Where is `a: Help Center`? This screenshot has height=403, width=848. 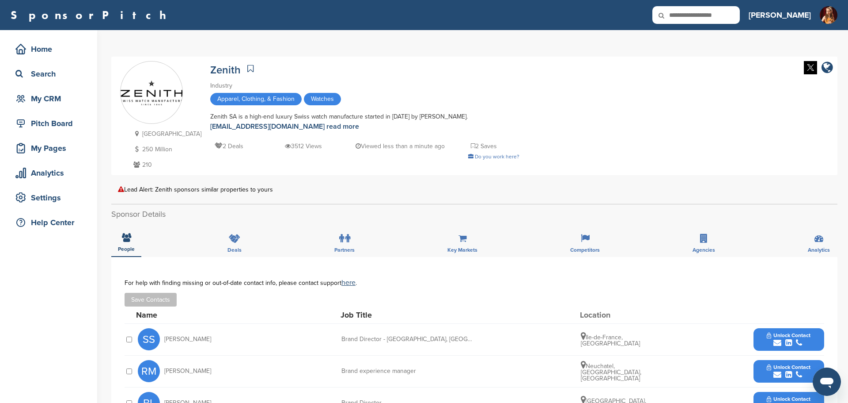
a: Help Center is located at coordinates (49, 222).